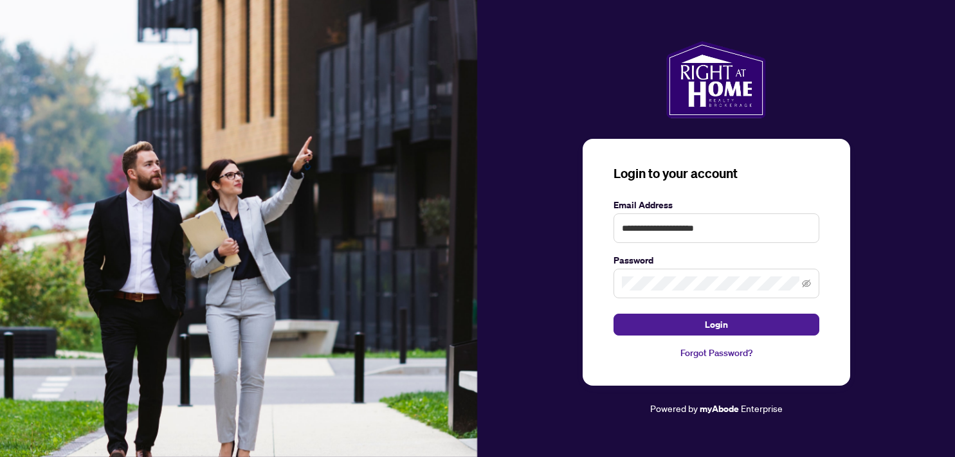  I want to click on span: Enterprise, so click(761, 408).